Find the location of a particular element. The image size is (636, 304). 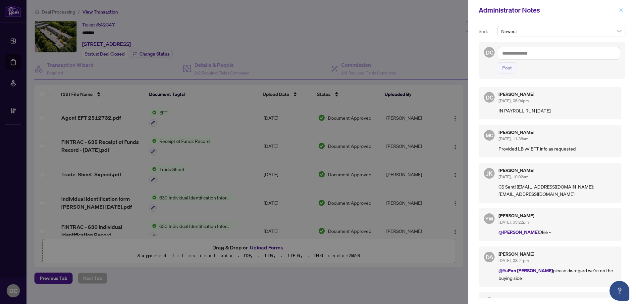

div: Administrator Notes is located at coordinates (548, 10).